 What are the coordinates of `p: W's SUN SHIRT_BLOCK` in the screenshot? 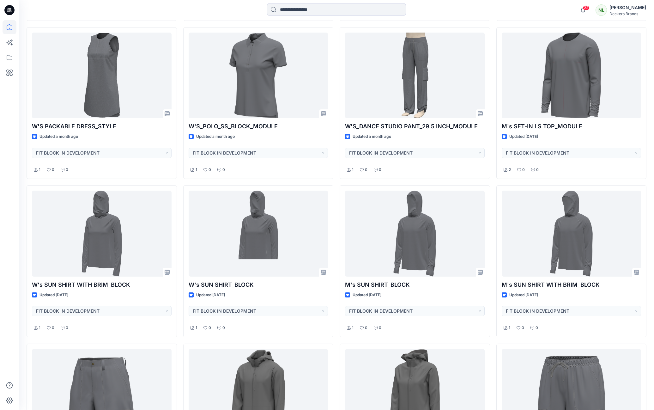 It's located at (258, 285).